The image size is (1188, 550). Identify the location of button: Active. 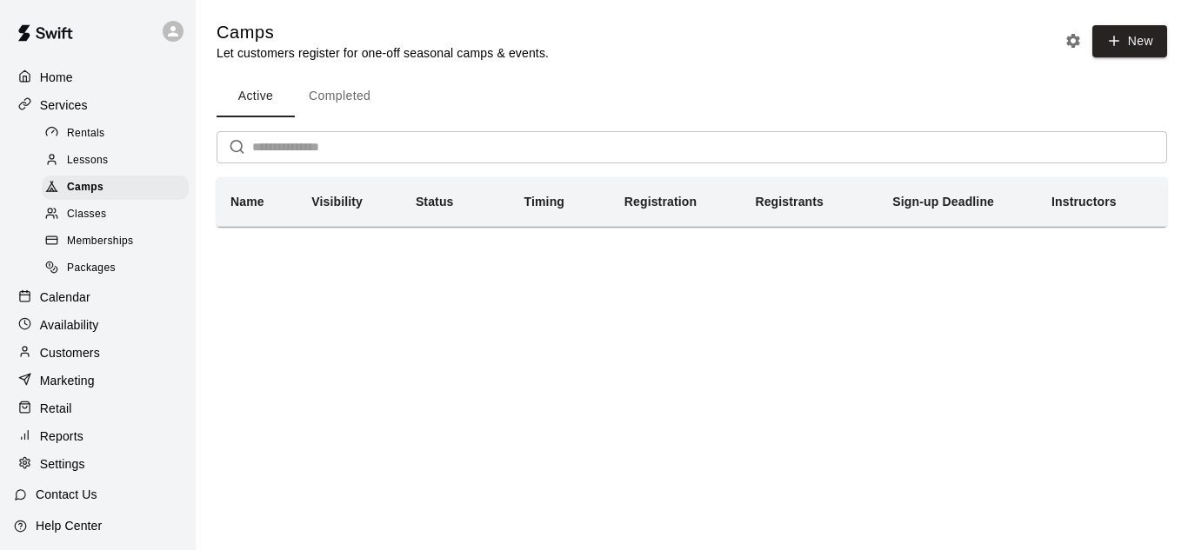
(256, 97).